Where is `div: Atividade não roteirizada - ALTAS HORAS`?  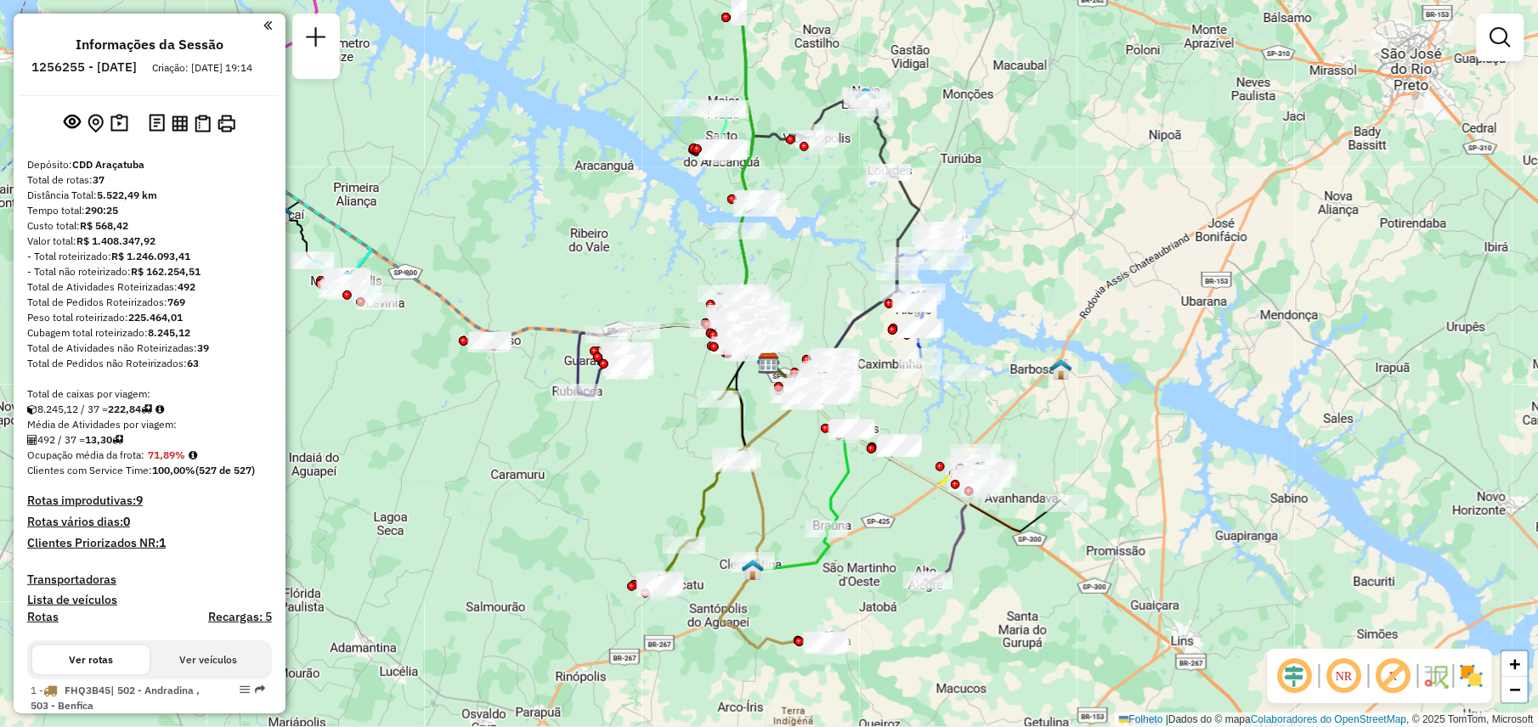
div: Atividade não roteirizada - ALTAS HORAS is located at coordinates (952, 262).